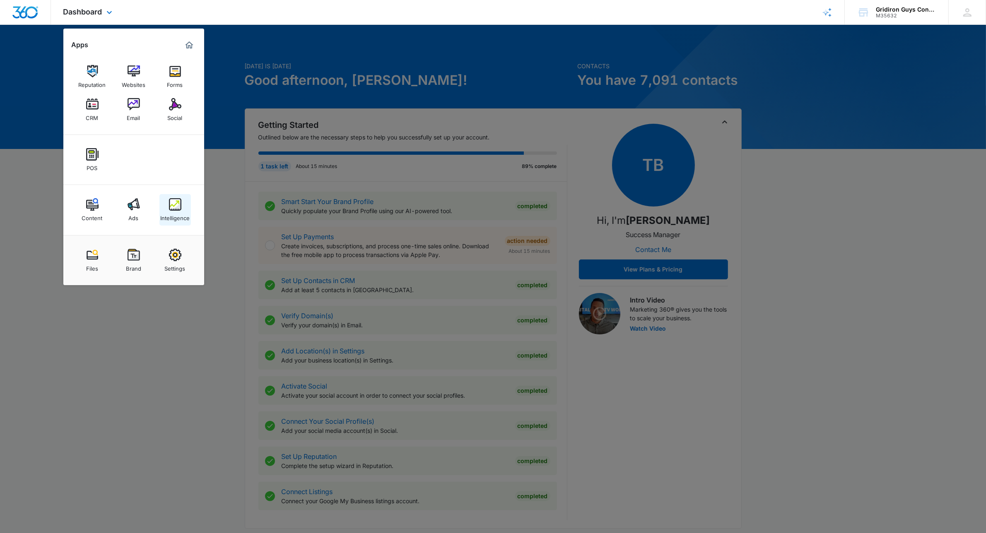 The image size is (986, 533). What do you see at coordinates (175, 116) in the screenshot?
I see `div: Social` at bounding box center [175, 116].